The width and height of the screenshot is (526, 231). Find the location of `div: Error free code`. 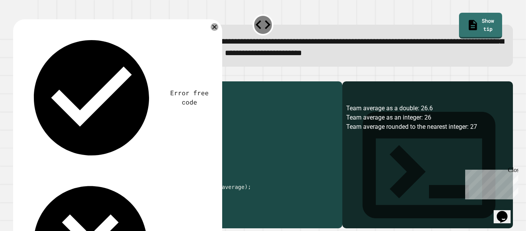

div: Error free code is located at coordinates (189, 97).